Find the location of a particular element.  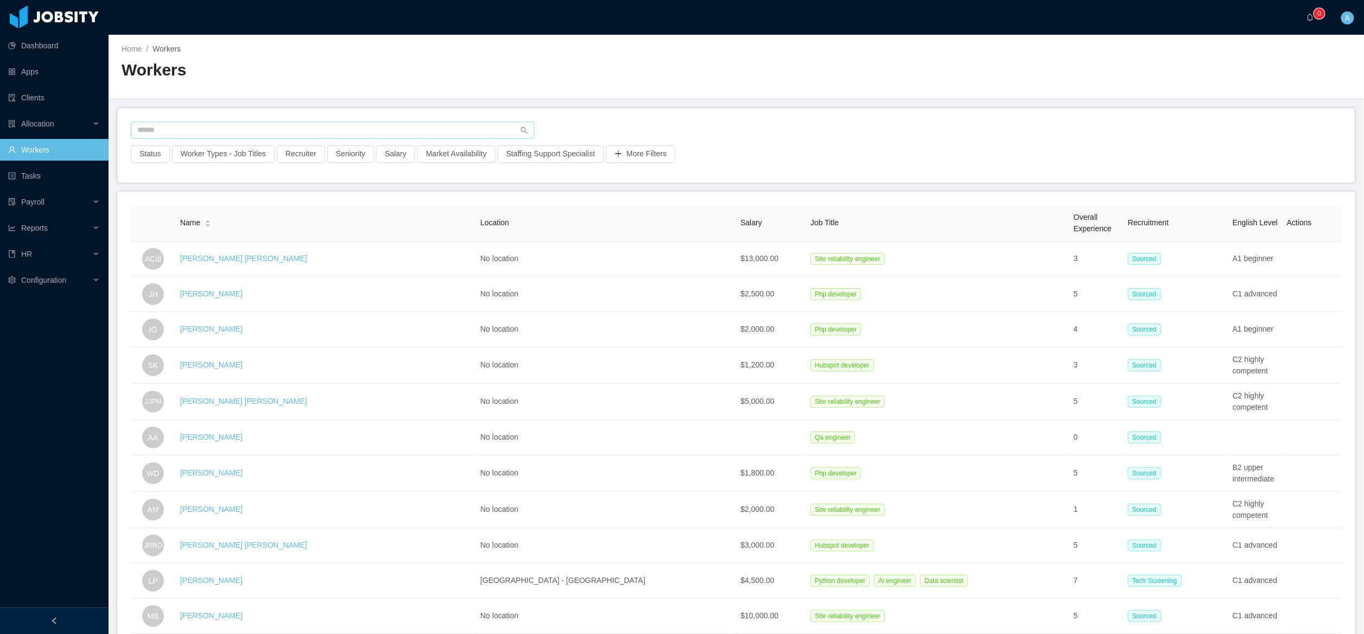

span: English Level is located at coordinates (1255, 222).